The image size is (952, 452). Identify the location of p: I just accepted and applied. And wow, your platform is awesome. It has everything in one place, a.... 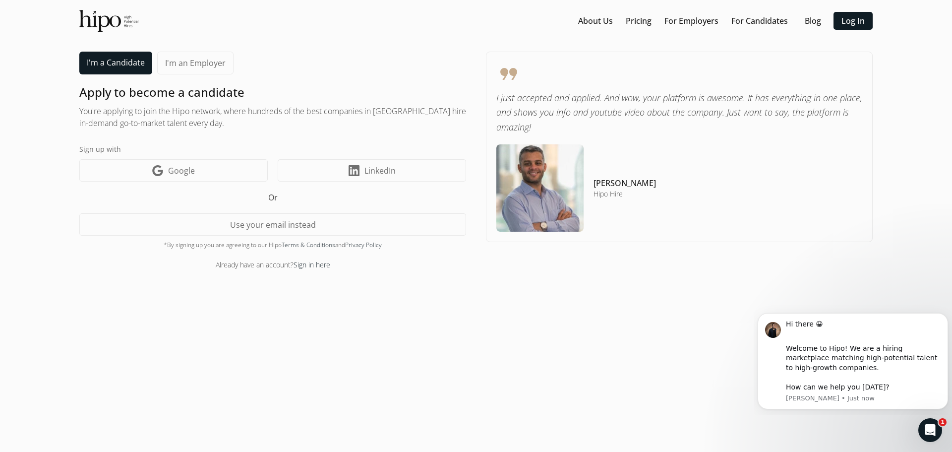
(679, 113).